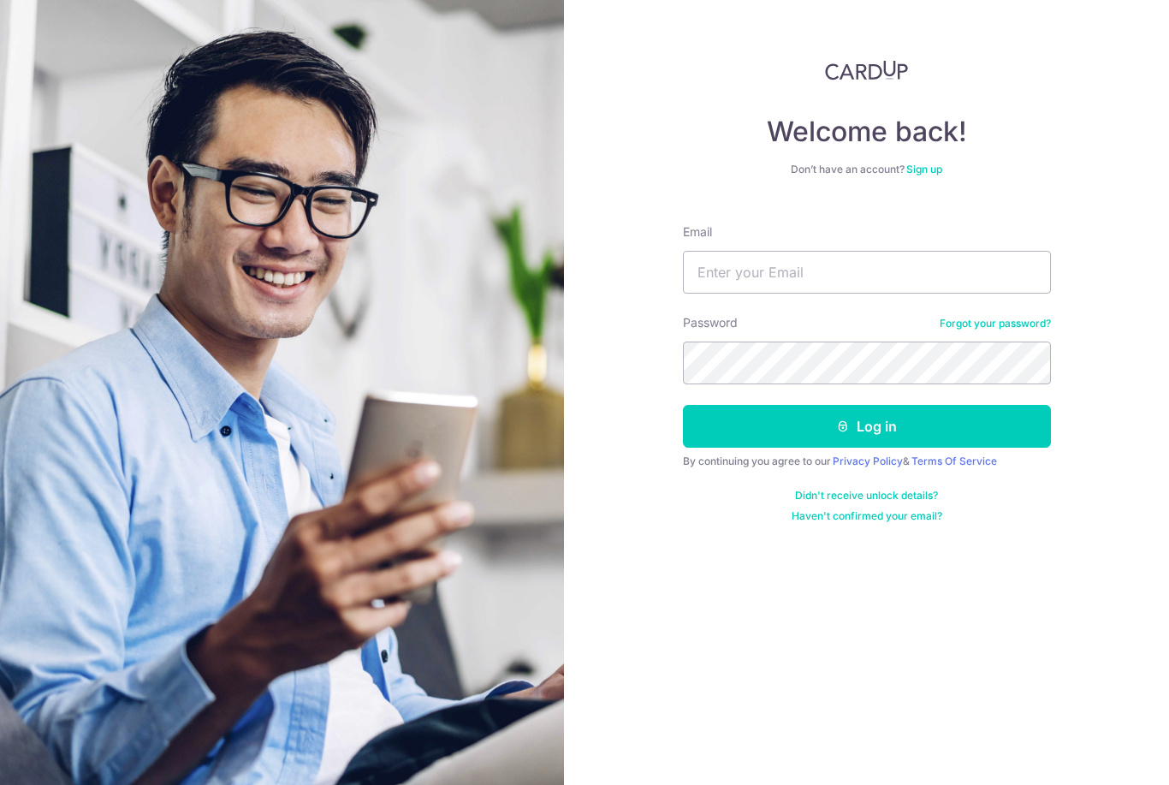 The height and width of the screenshot is (785, 1169). What do you see at coordinates (866, 496) in the screenshot?
I see `a: Didn't receive unlock details?` at bounding box center [866, 496].